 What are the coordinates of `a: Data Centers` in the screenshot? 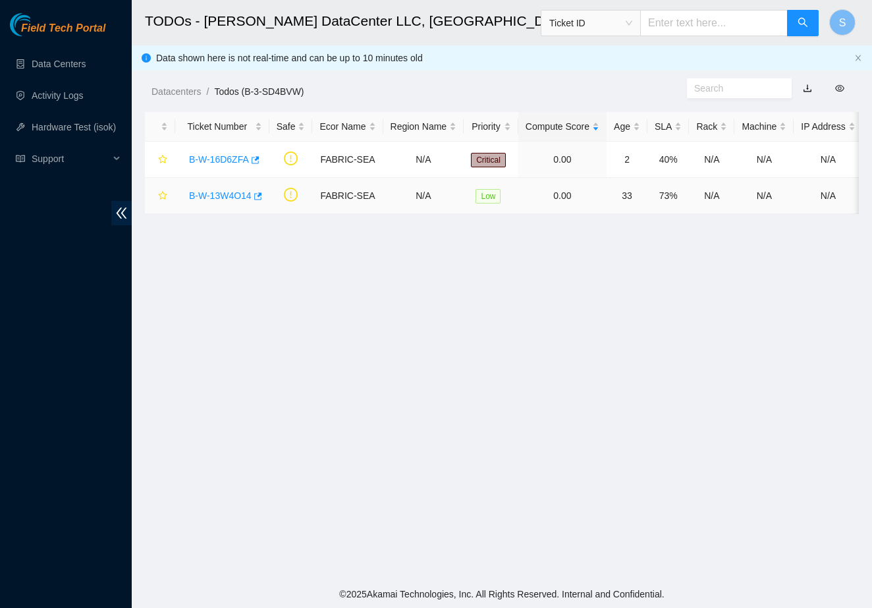 It's located at (59, 64).